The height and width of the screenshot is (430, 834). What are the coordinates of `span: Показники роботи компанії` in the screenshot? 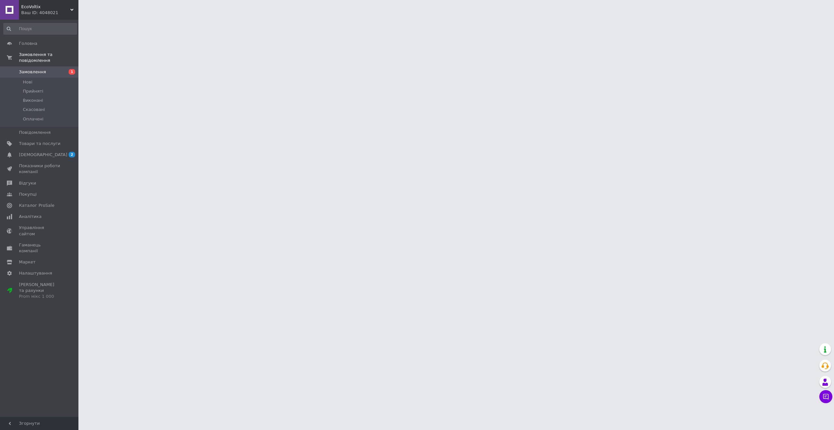 It's located at (40, 169).